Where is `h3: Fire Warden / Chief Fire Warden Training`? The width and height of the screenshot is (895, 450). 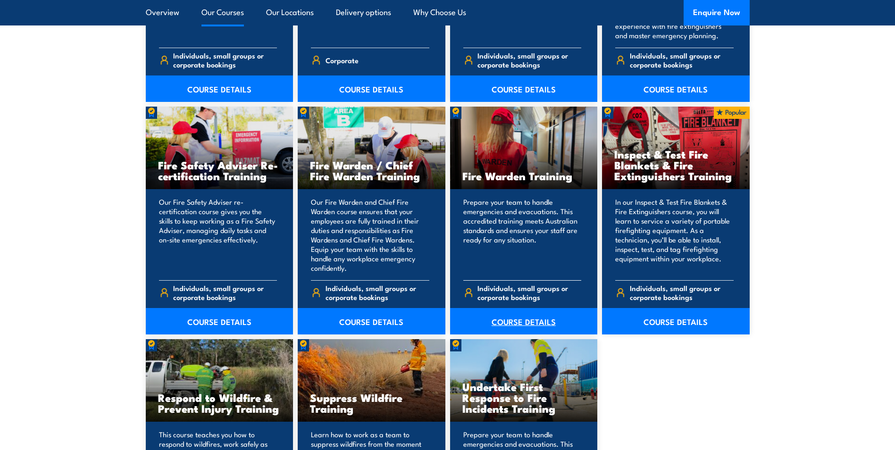
h3: Fire Warden / Chief Fire Warden Training is located at coordinates (371, 170).